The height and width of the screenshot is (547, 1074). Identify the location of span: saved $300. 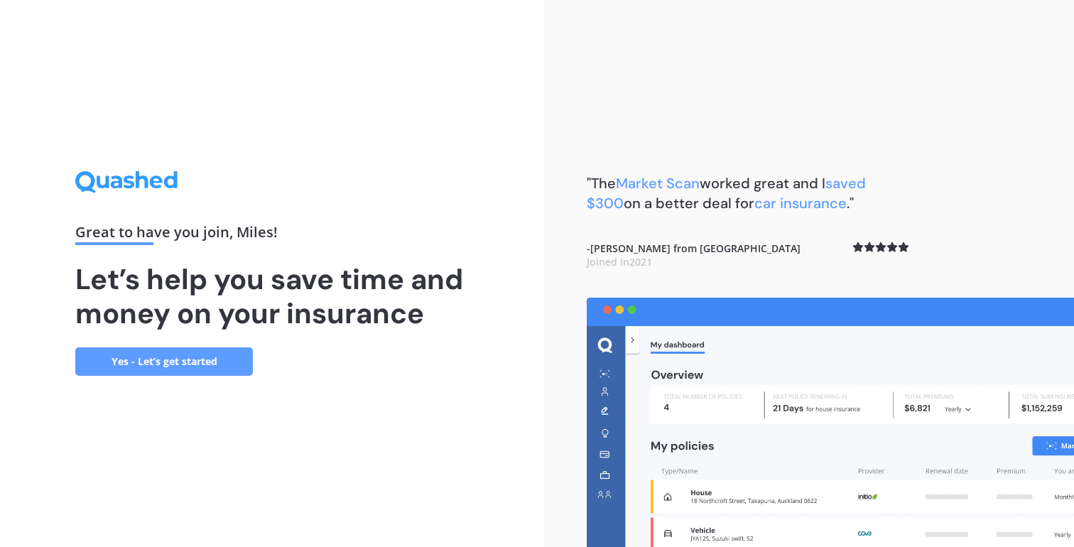
(726, 193).